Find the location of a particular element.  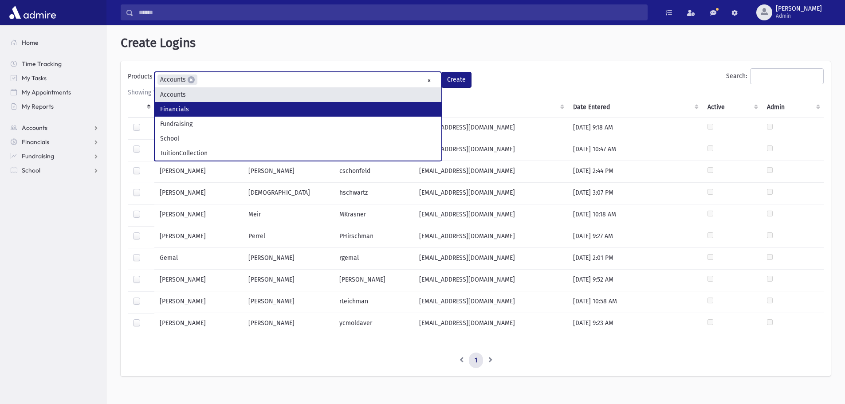

th: Admin : activate to sort column ascending is located at coordinates (793, 107).